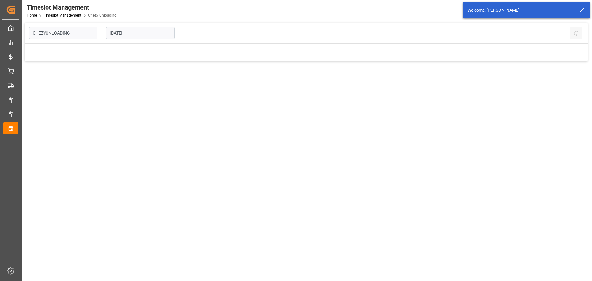 Image resolution: width=592 pixels, height=281 pixels. Describe the element at coordinates (63, 15) in the screenshot. I see `a: Timeslot Management` at that location.